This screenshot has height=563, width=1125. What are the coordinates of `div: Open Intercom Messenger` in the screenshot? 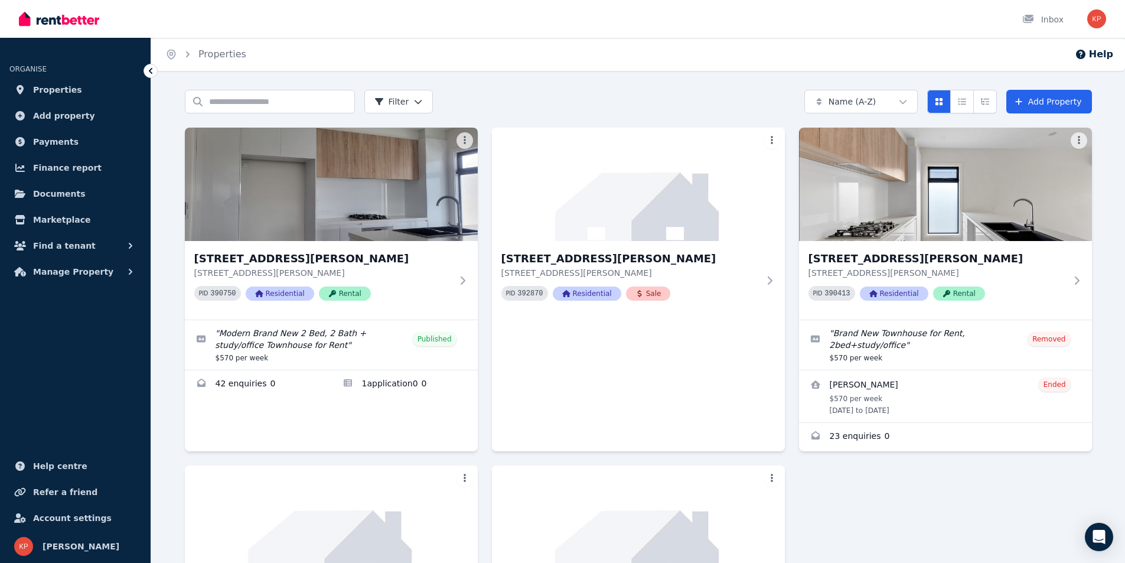 It's located at (1099, 537).